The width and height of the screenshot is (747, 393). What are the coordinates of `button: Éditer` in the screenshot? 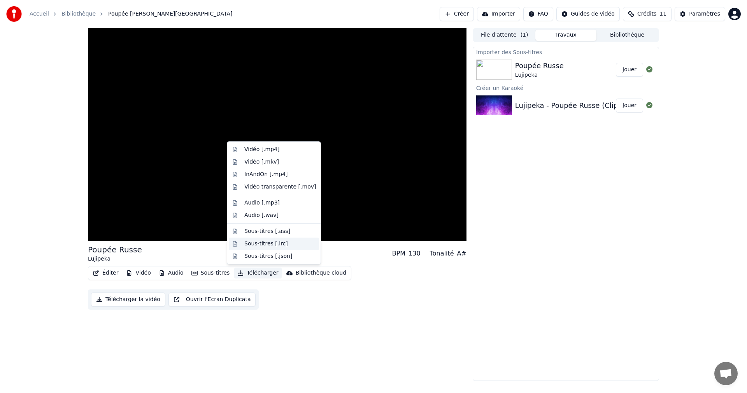 It's located at (105, 273).